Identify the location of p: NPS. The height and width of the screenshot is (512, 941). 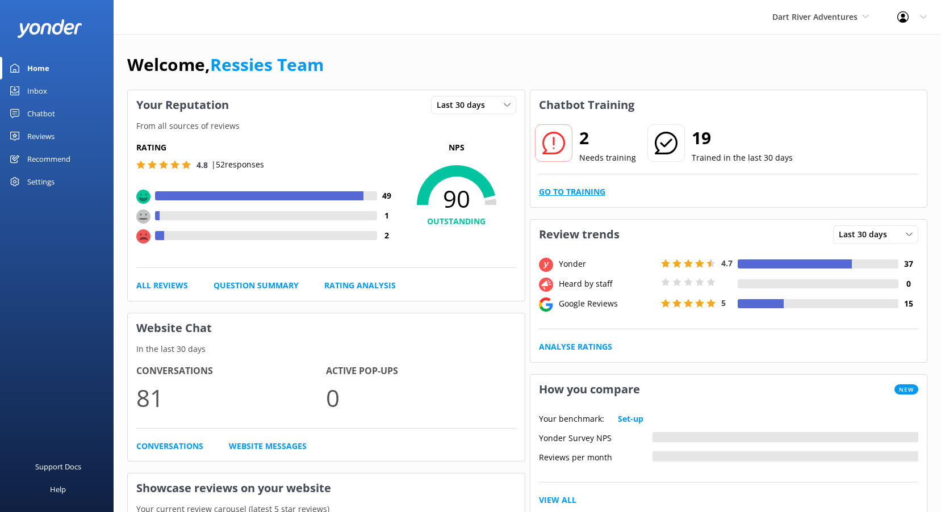
(457, 148).